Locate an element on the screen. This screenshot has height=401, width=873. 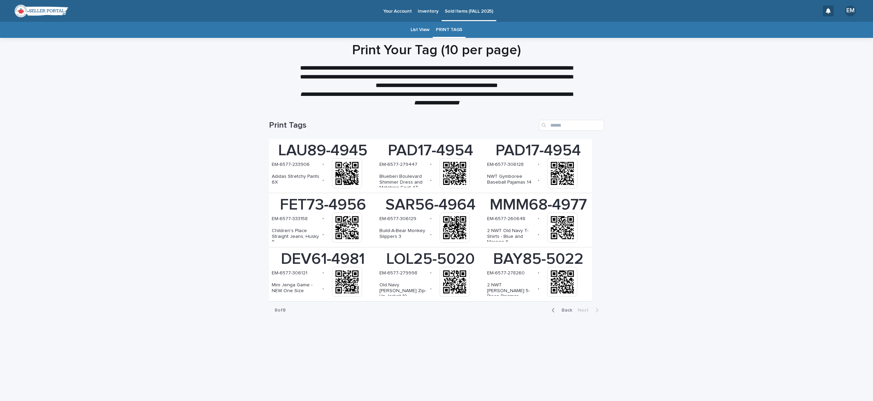
p: EM-6577-306129 is located at coordinates (398, 219).